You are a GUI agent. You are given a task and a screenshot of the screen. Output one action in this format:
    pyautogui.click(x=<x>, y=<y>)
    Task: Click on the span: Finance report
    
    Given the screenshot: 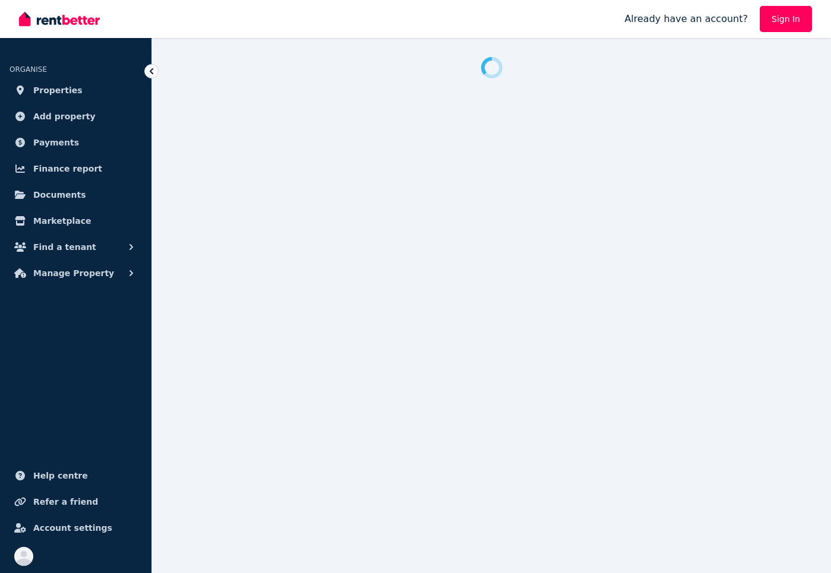 What is the action you would take?
    pyautogui.click(x=68, y=169)
    